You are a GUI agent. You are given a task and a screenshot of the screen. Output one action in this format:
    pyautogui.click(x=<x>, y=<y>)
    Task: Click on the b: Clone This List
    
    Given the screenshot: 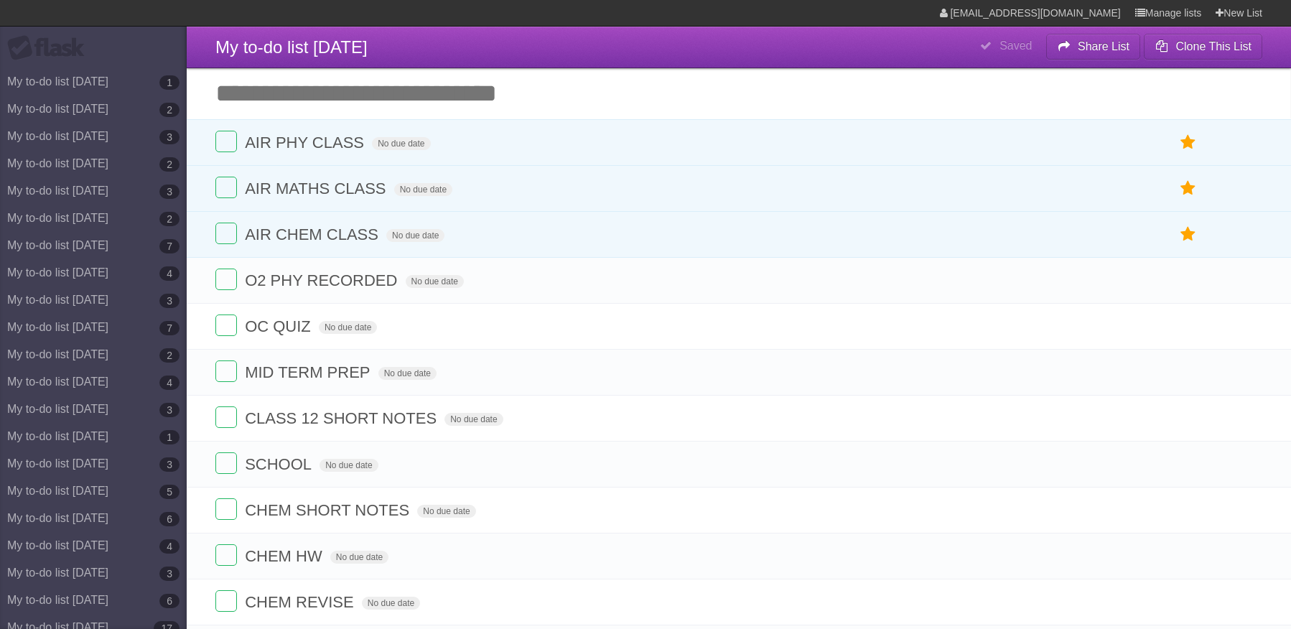 What is the action you would take?
    pyautogui.click(x=1214, y=46)
    